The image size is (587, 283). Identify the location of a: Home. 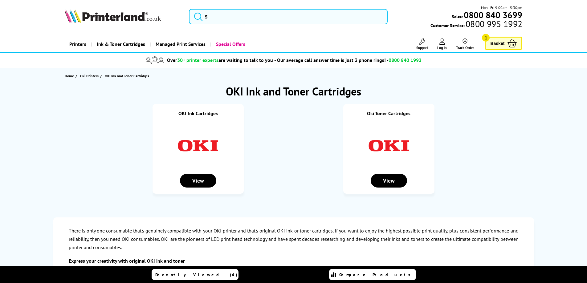
(70, 76).